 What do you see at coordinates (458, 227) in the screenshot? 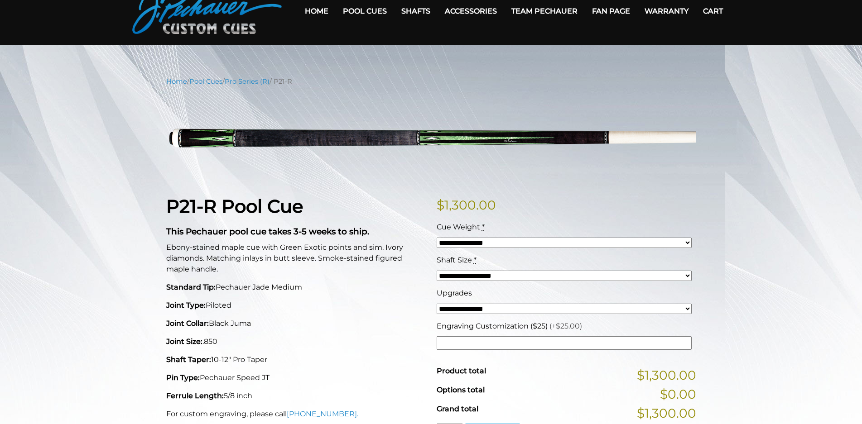
I see `span: Cue Weight` at bounding box center [458, 227].